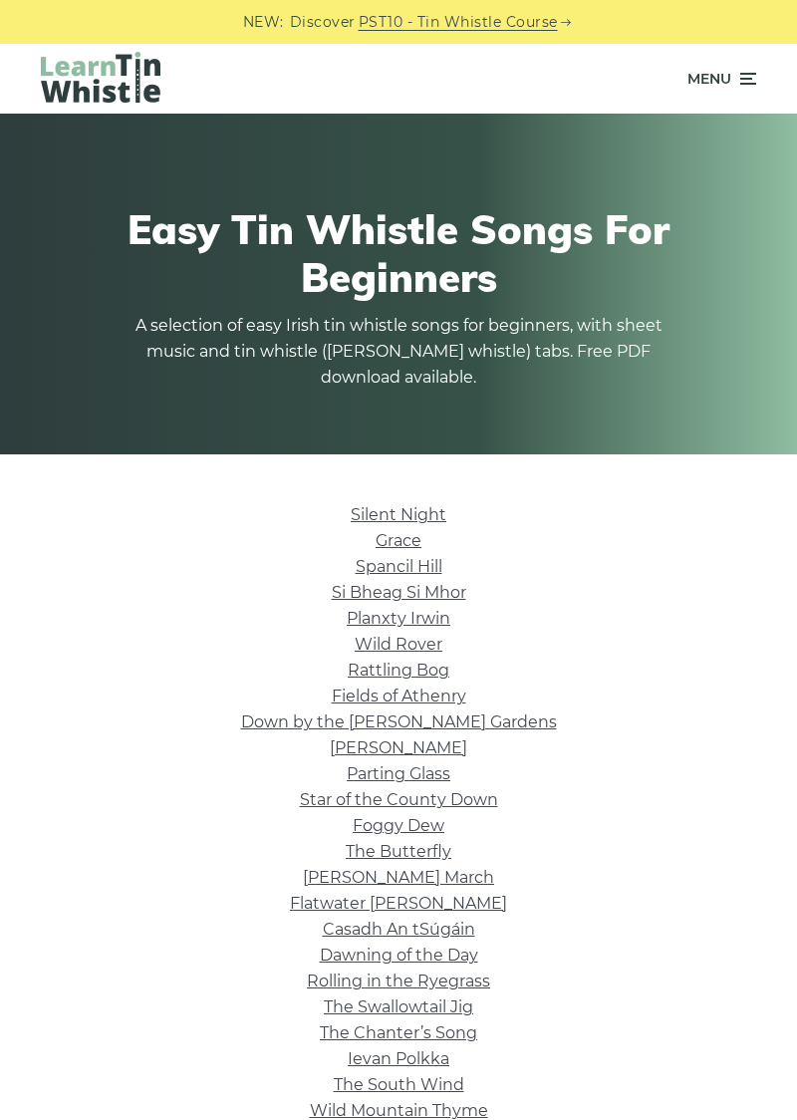 Image resolution: width=797 pixels, height=1120 pixels. What do you see at coordinates (101, 77) in the screenshot?
I see `img: LearnTinWhistle.com` at bounding box center [101, 77].